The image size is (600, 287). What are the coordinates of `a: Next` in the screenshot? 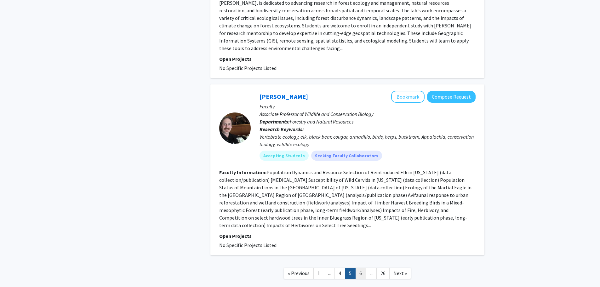 It's located at (400, 273).